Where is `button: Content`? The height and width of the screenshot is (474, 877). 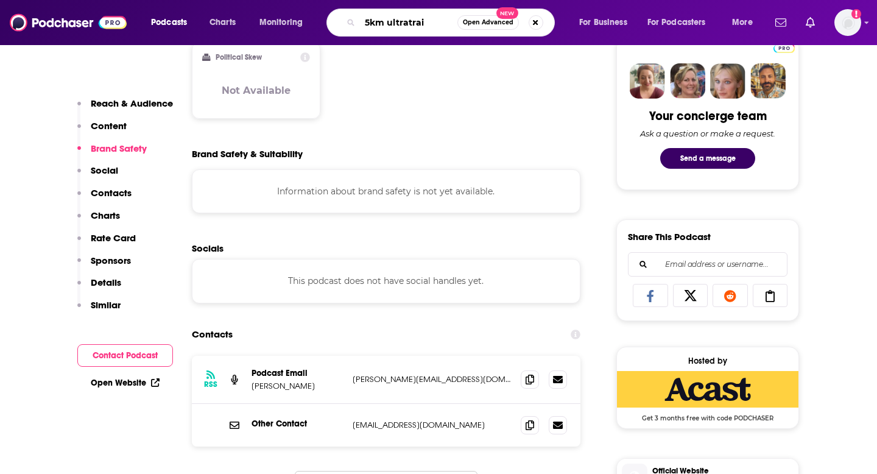
button: Content is located at coordinates (102, 131).